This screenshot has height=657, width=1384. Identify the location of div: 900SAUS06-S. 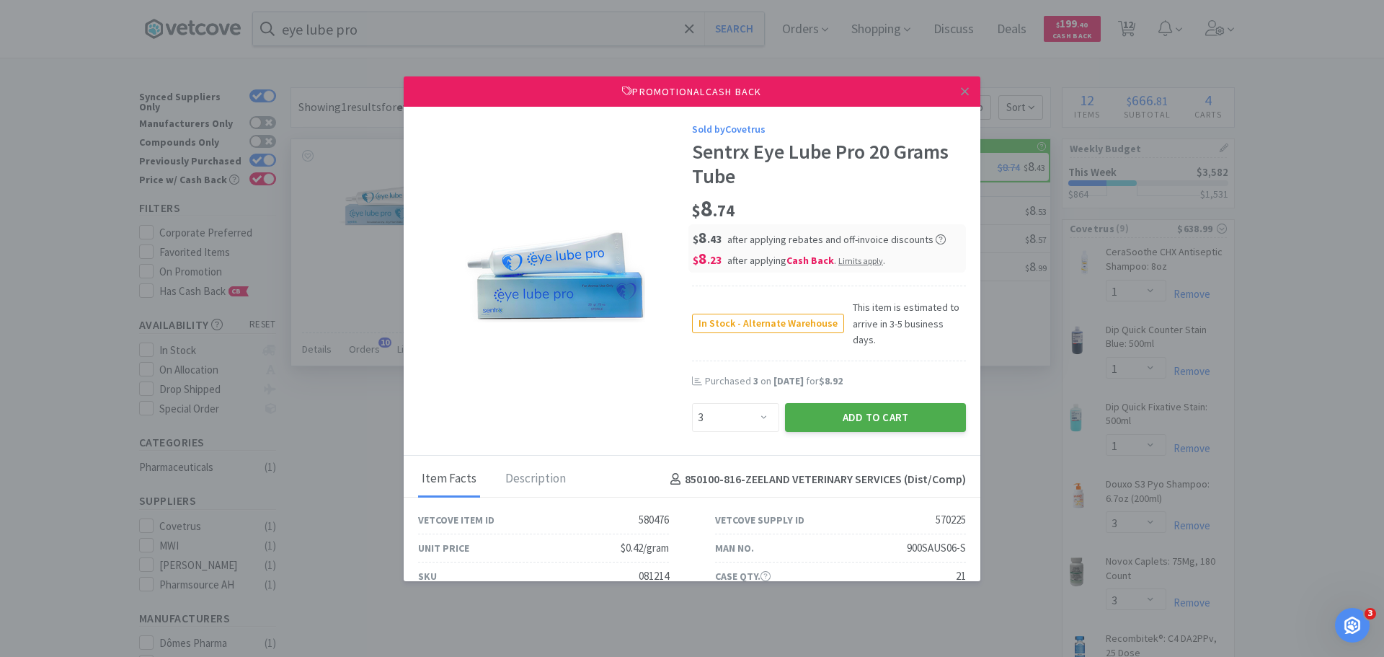
(936, 548).